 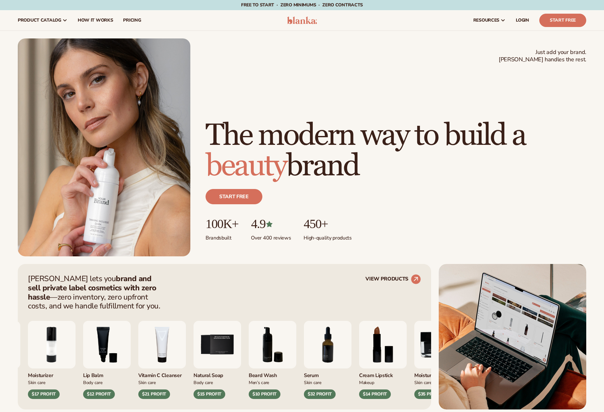 I want to click on p: 450+, so click(x=328, y=224).